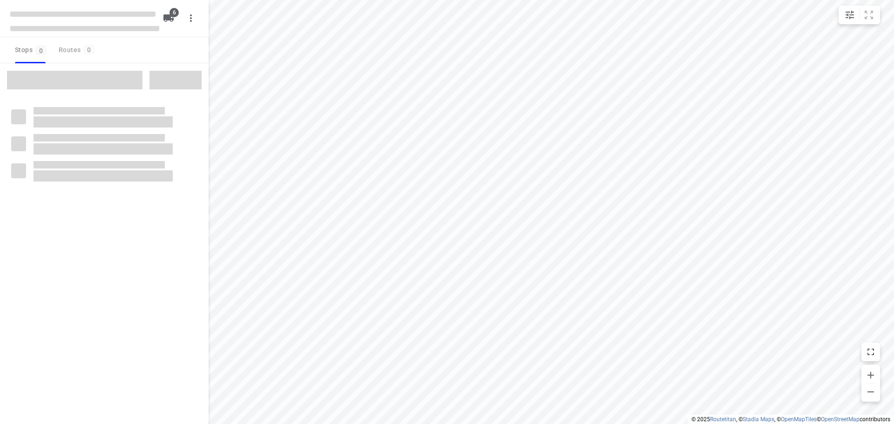 The width and height of the screenshot is (894, 424). What do you see at coordinates (798, 419) in the screenshot?
I see `a: OpenMapTiles` at bounding box center [798, 419].